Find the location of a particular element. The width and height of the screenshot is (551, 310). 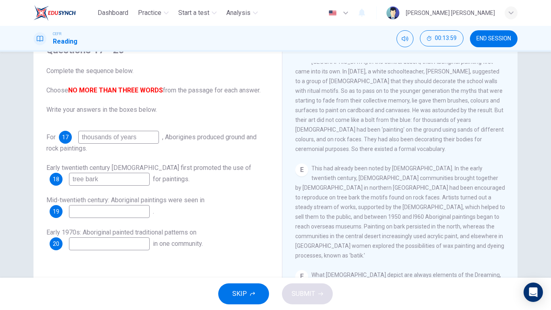

span: Start a test is located at coordinates (194, 13).